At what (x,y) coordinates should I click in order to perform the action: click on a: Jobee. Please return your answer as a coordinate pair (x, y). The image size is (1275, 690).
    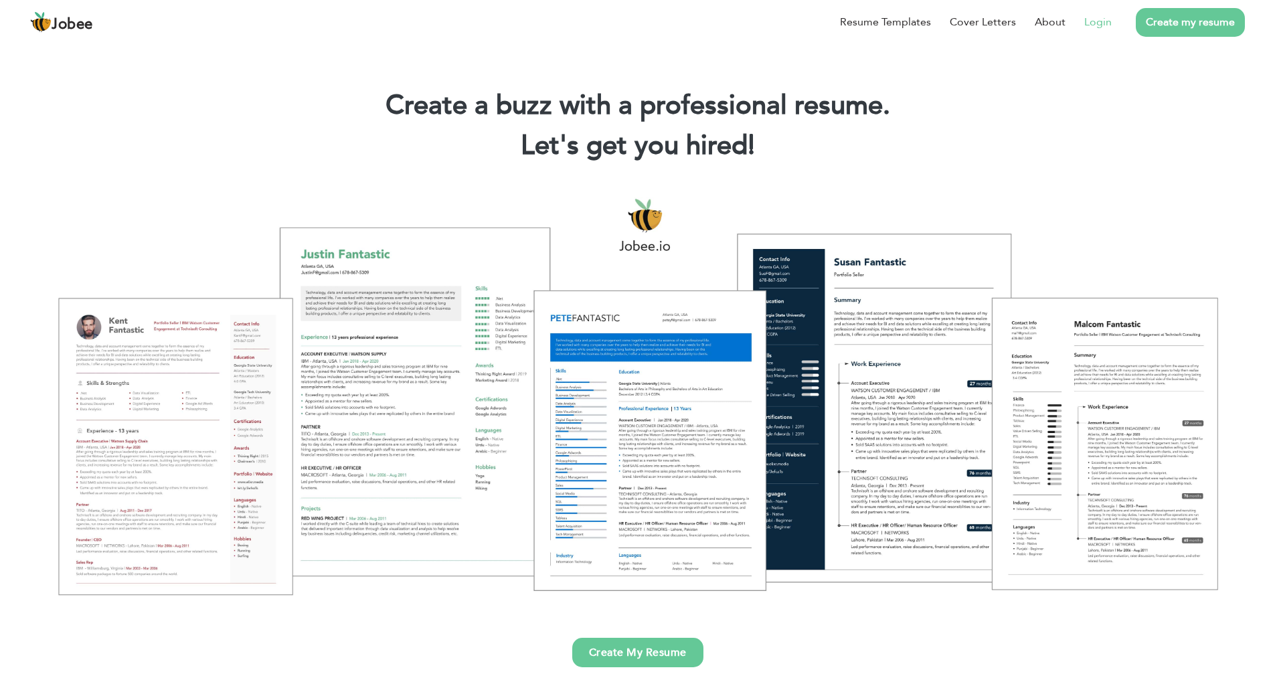
    Looking at the image, I should click on (62, 22).